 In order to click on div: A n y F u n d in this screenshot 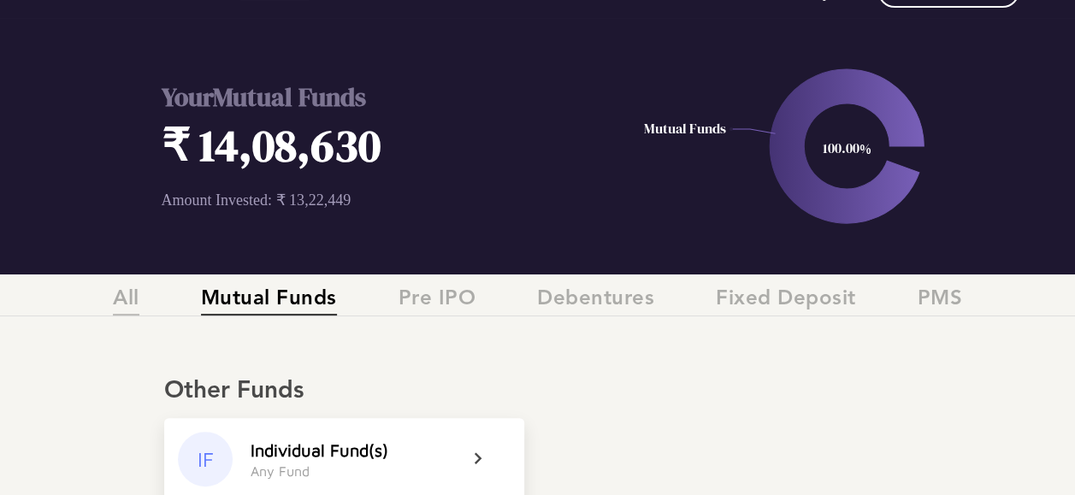, I will do `click(280, 471)`.